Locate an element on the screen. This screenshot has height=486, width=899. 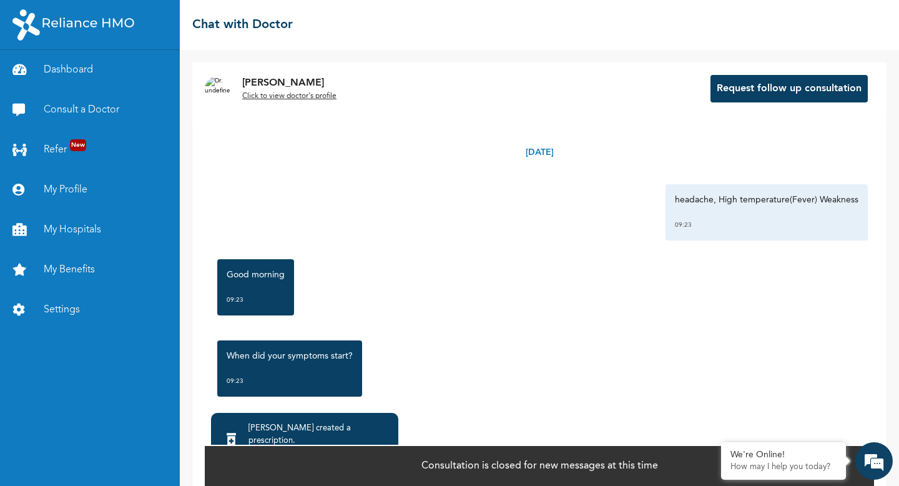
h2: Chat with Doctor is located at coordinates (242, 25).